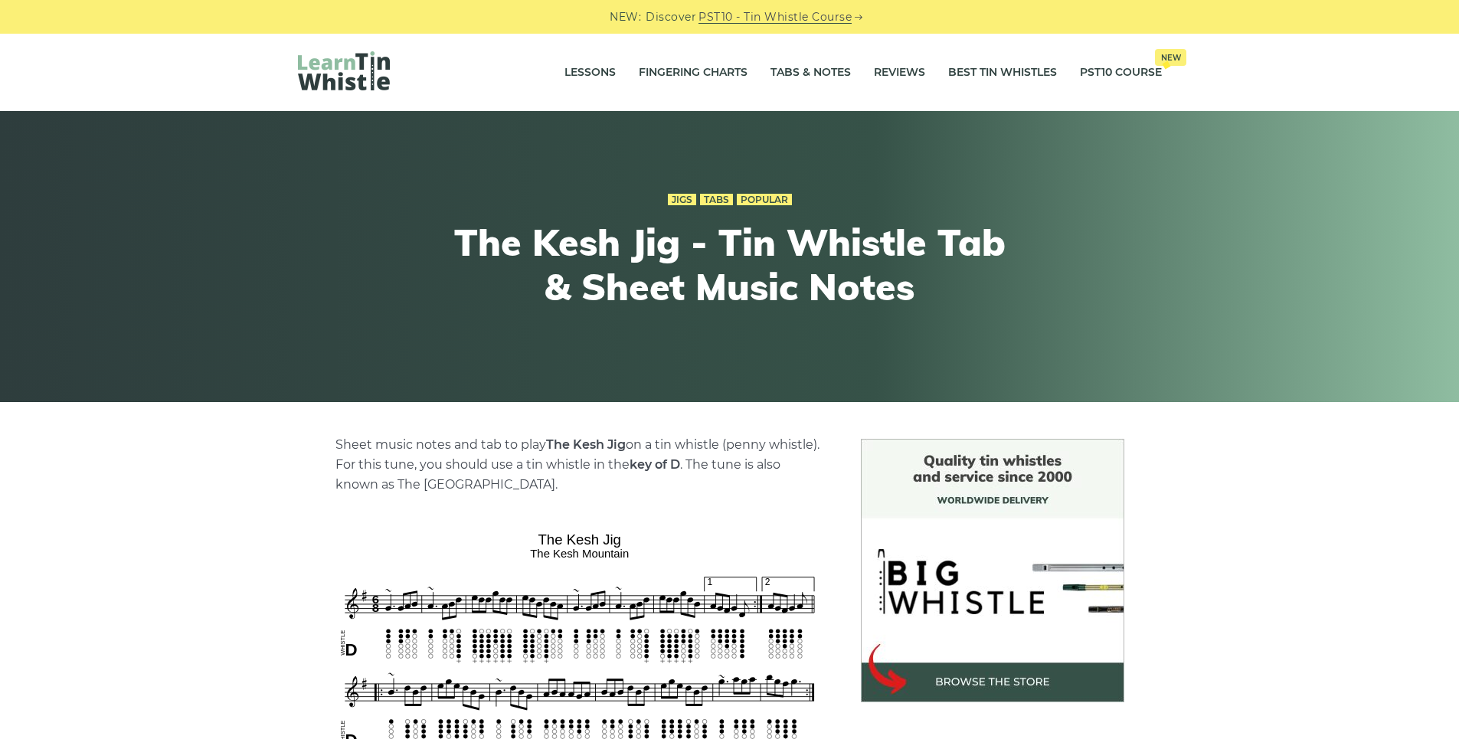  I want to click on strong: key of D, so click(655, 464).